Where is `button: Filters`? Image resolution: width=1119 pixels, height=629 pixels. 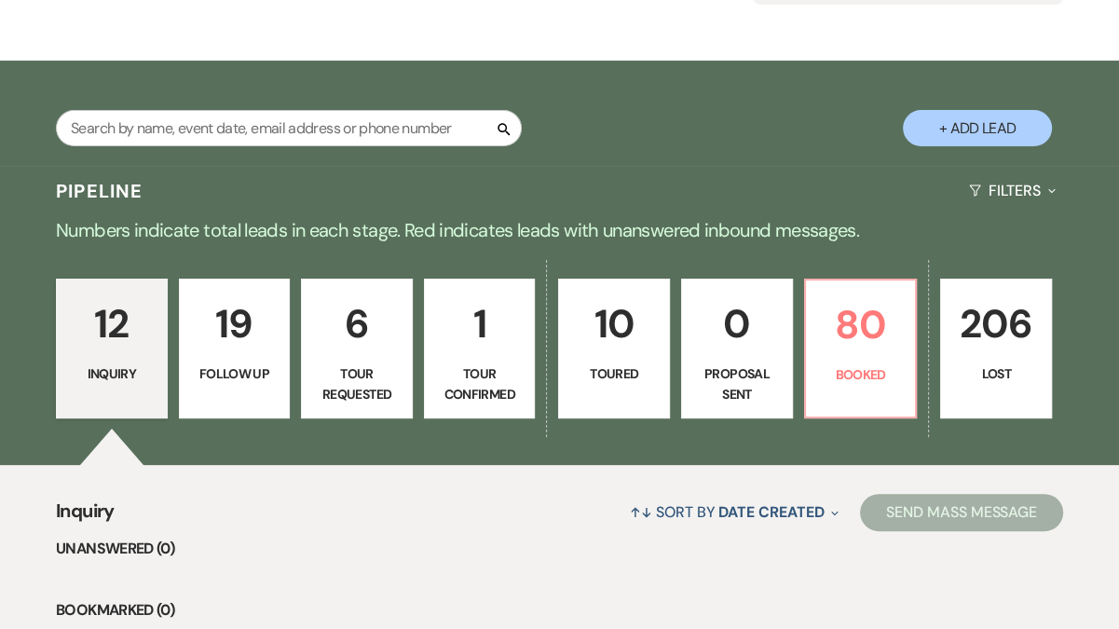 button: Filters is located at coordinates (1012, 190).